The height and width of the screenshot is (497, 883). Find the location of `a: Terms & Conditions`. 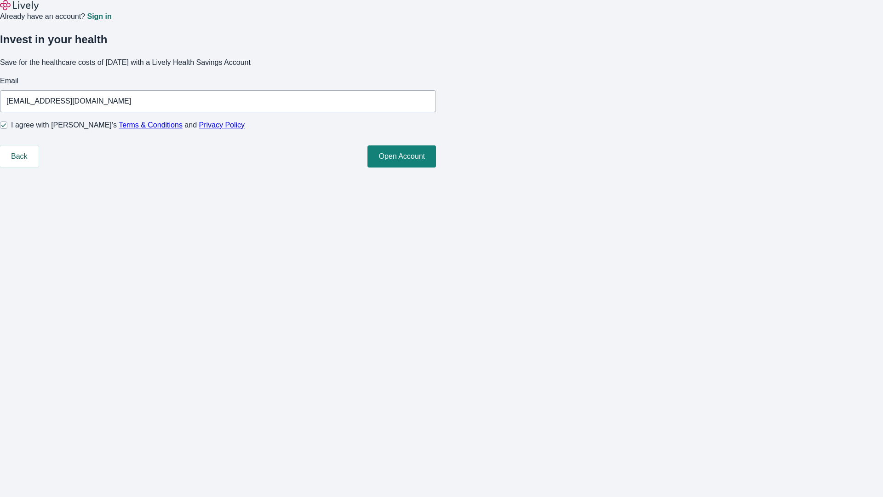

a: Terms & Conditions is located at coordinates (150, 125).